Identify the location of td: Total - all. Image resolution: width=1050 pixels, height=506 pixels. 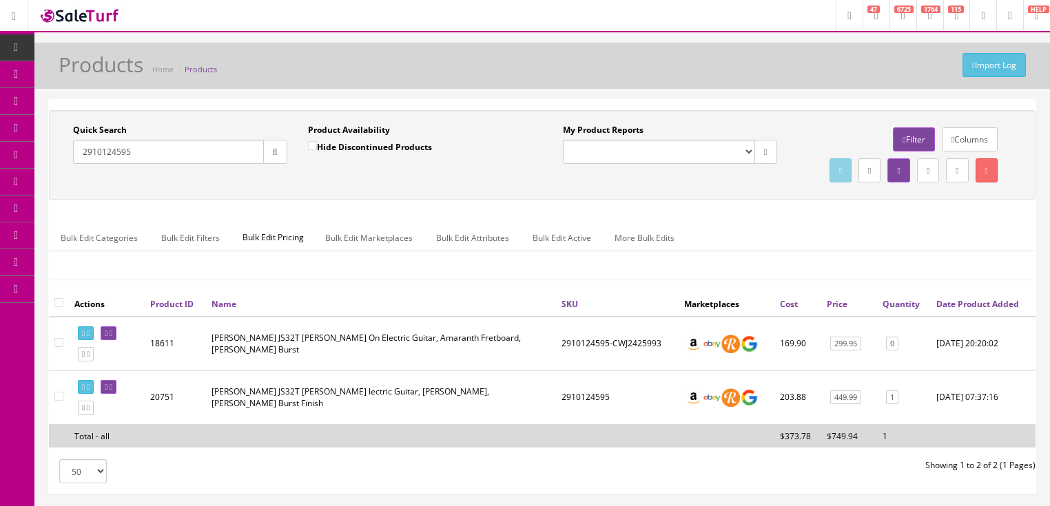
(107, 436).